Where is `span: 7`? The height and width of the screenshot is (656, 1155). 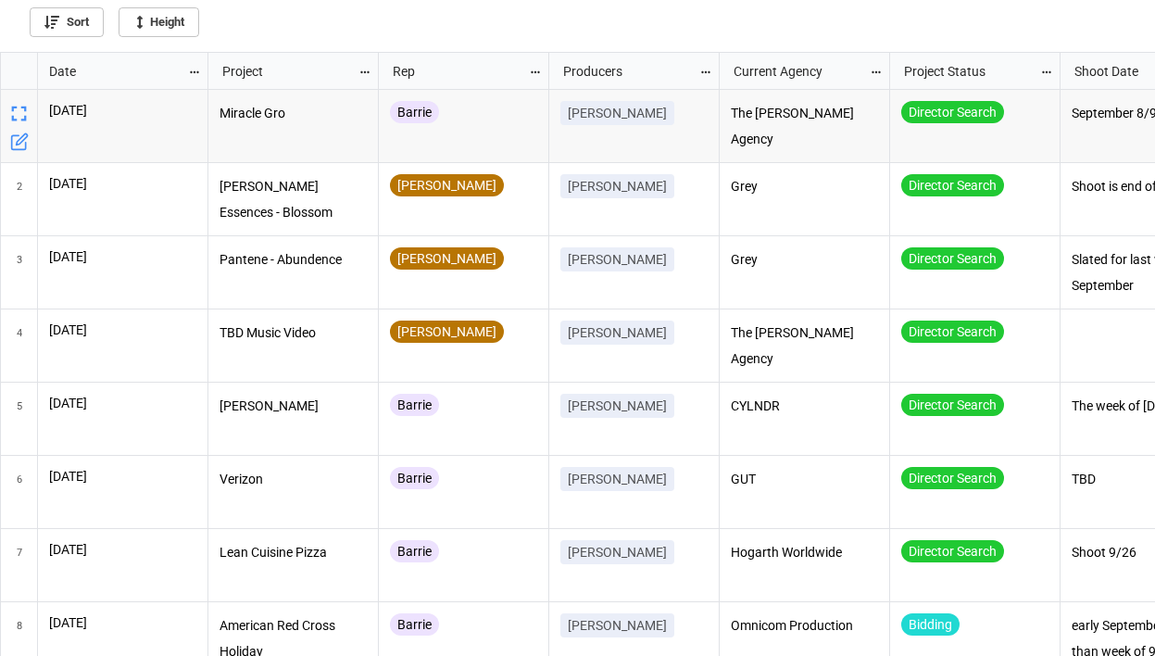
span: 7 is located at coordinates (19, 565).